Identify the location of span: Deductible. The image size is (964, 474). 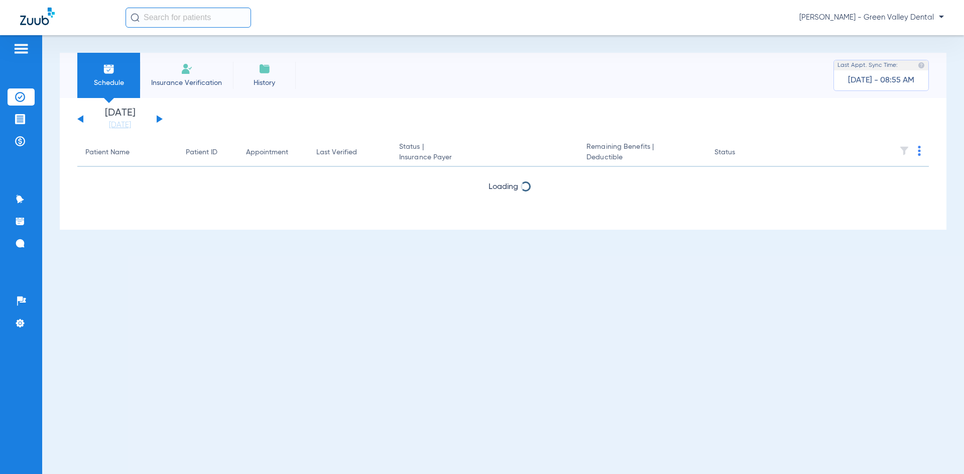
(642, 157).